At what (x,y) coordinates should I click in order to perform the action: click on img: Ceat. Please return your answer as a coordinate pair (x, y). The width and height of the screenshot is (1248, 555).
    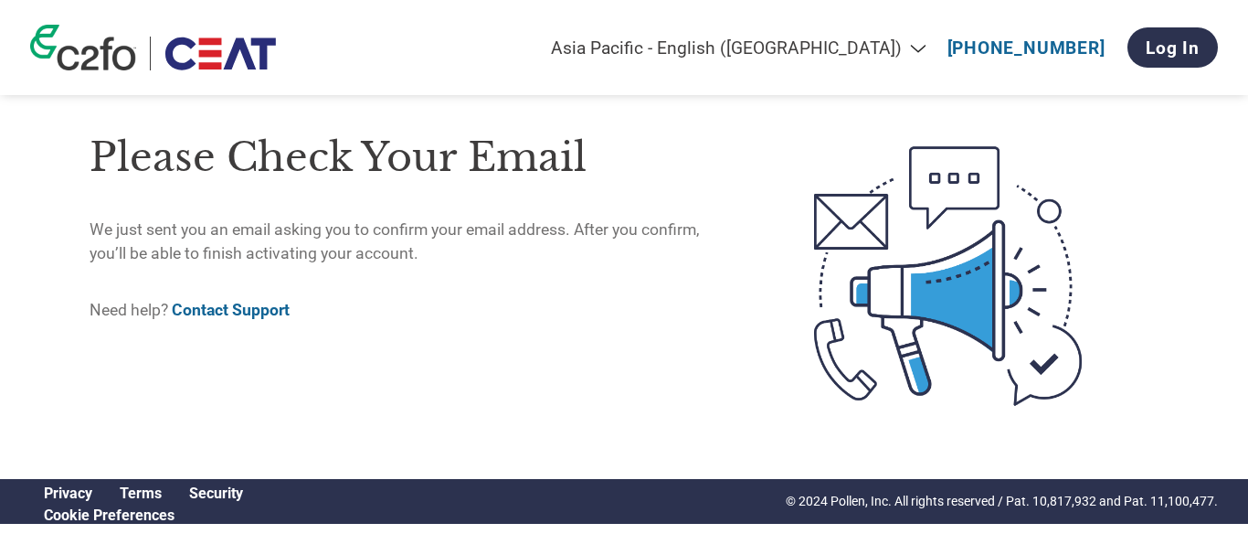
    Looking at the image, I should click on (220, 53).